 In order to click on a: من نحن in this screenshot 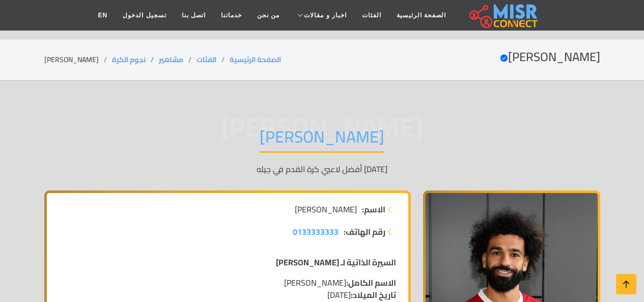, I will do `click(268, 15)`.